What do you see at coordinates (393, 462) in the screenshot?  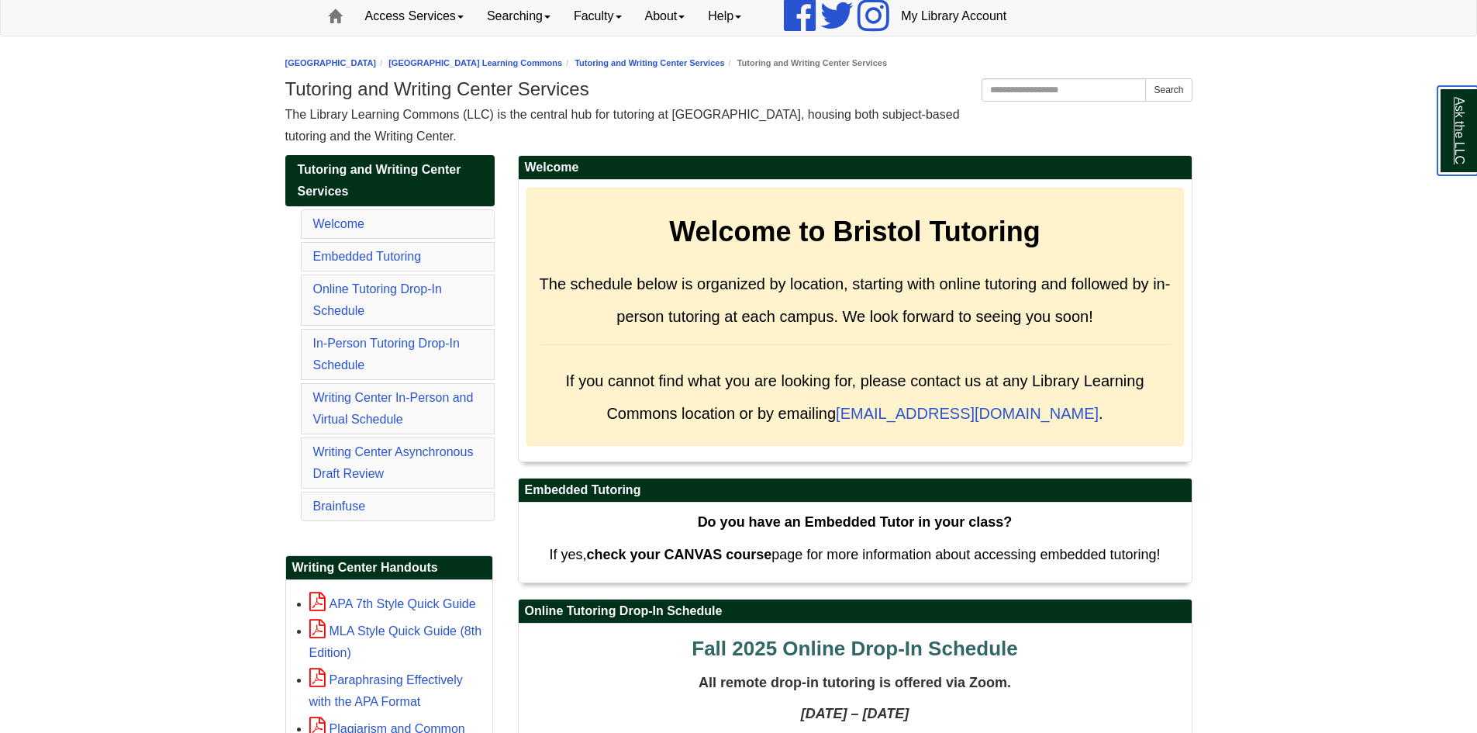 I see `a: Writing Center Asynchronous Draft Review` at bounding box center [393, 462].